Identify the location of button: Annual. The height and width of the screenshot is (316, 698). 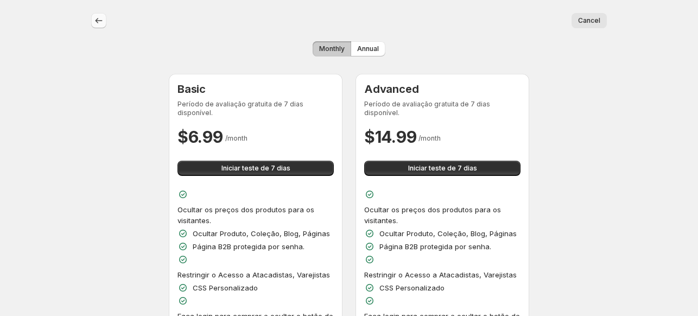
(368, 49).